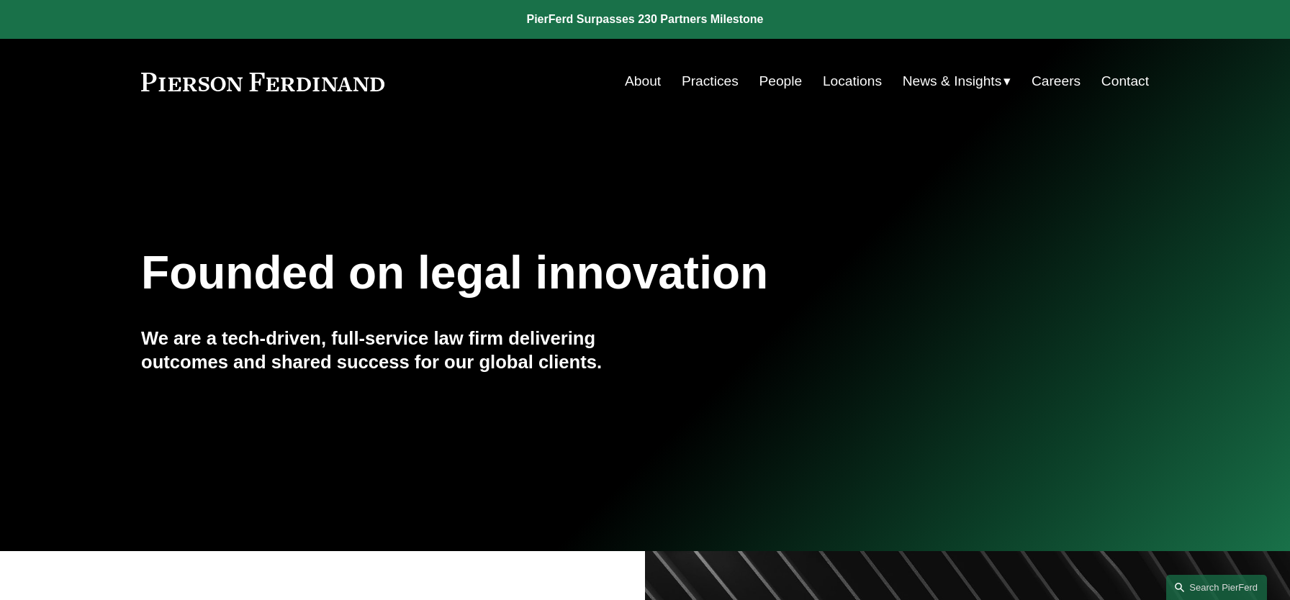 This screenshot has width=1290, height=600. I want to click on a: Locations, so click(852, 81).